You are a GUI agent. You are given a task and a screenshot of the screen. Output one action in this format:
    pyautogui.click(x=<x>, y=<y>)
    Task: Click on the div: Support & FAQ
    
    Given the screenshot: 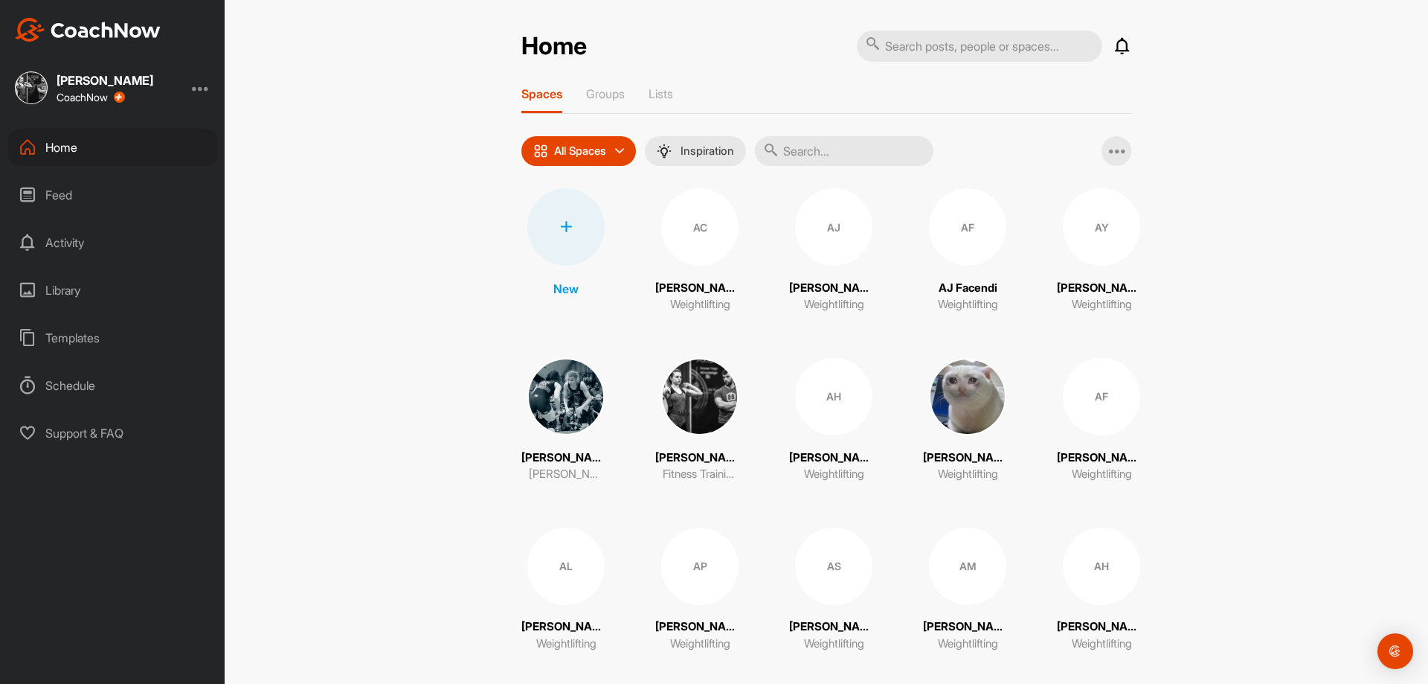 What is the action you would take?
    pyautogui.click(x=113, y=433)
    